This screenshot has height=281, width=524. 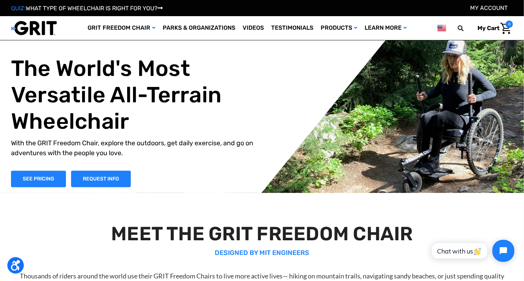 What do you see at coordinates (133, 33) in the screenshot?
I see `span: Phone Number` at bounding box center [133, 33].